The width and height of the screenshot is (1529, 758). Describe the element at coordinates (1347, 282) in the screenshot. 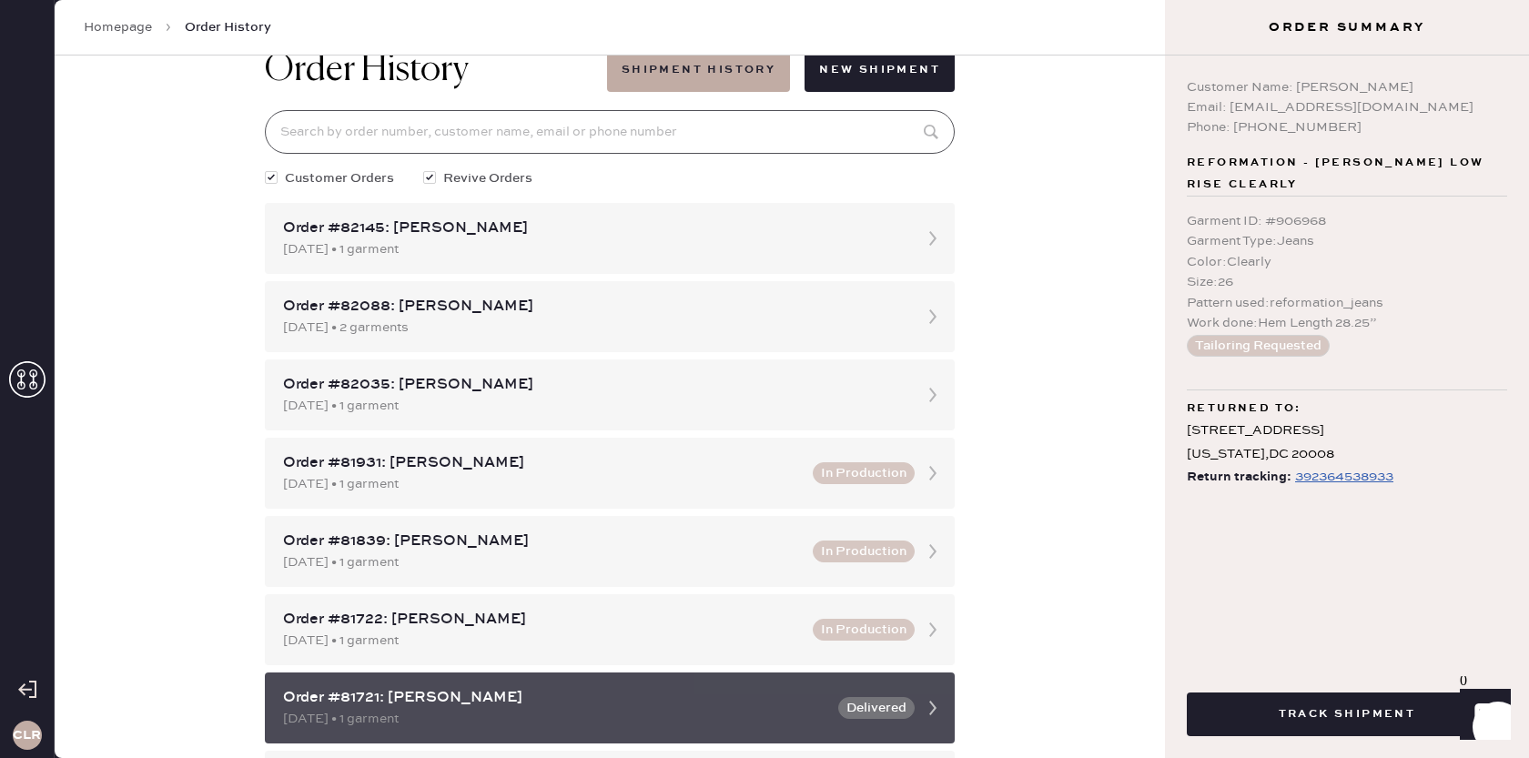

I see `div: Size : 26` at that location.